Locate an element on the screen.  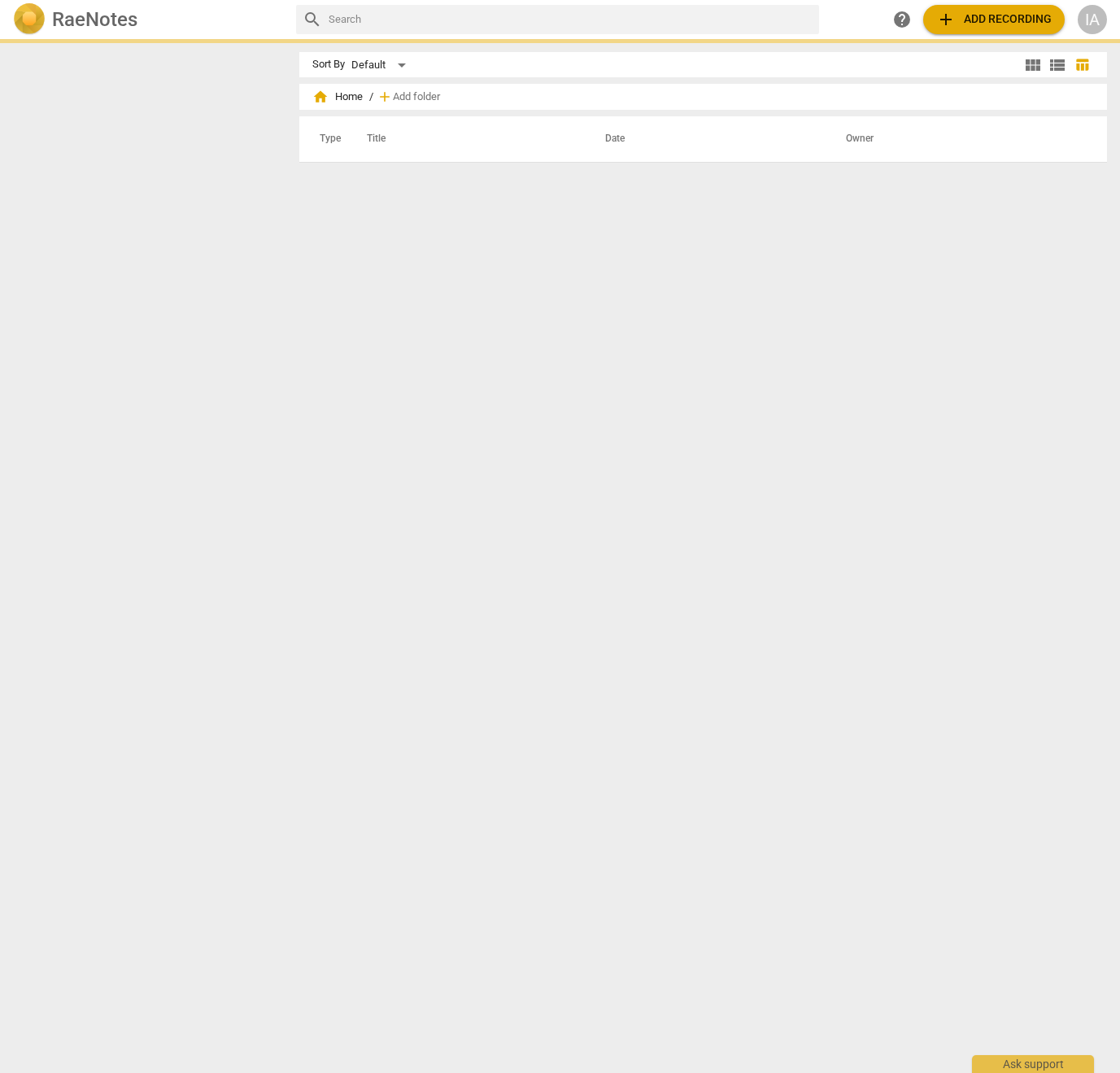
div: Default is located at coordinates (381, 65).